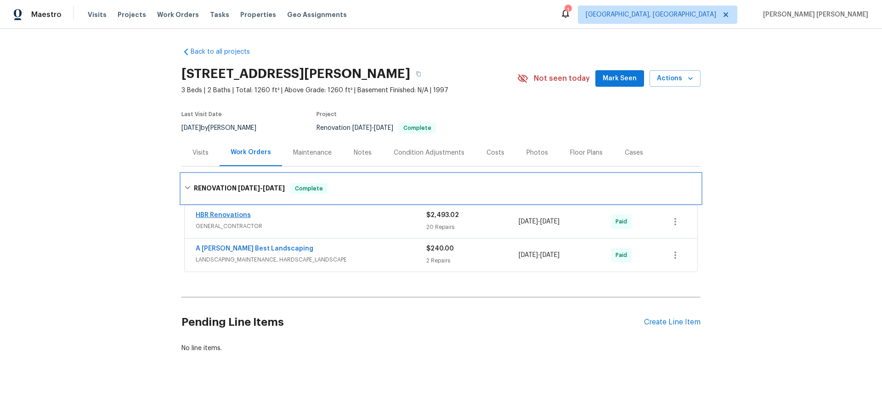  I want to click on span: Projects, so click(132, 15).